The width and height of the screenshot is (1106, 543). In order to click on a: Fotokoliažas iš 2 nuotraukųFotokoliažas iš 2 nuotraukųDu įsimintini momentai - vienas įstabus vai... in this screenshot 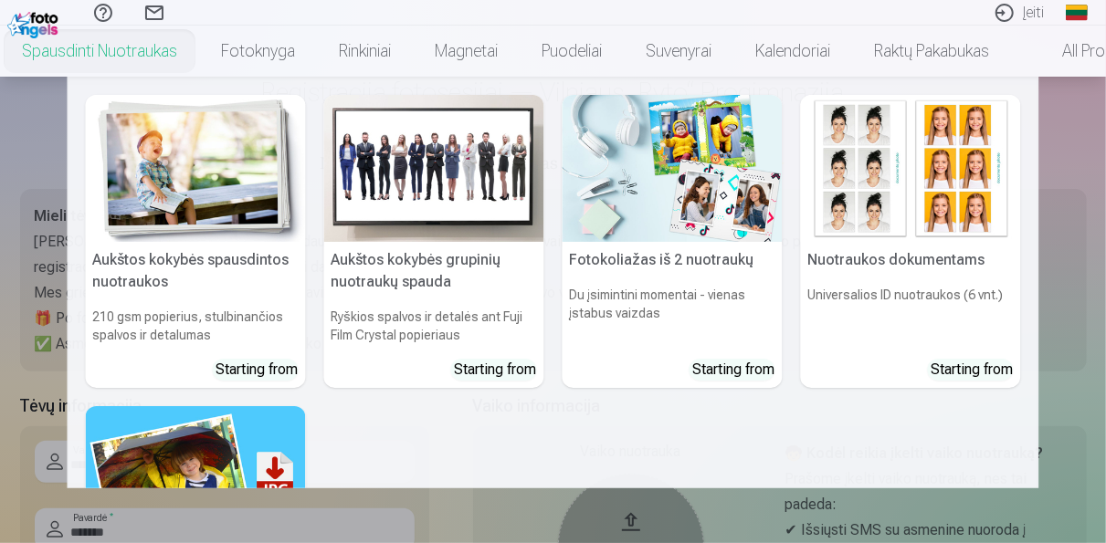, I will do `click(672, 241)`.